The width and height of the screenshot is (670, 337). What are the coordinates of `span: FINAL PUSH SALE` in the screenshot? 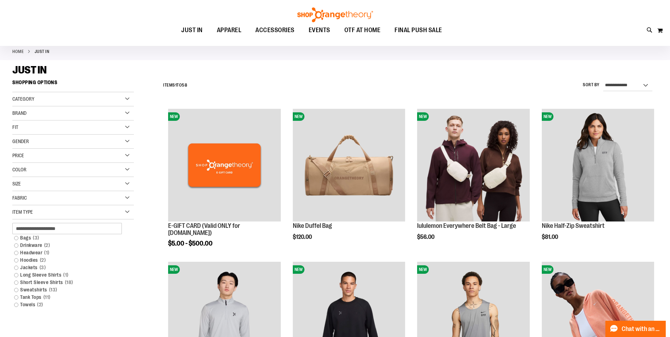 It's located at (418, 30).